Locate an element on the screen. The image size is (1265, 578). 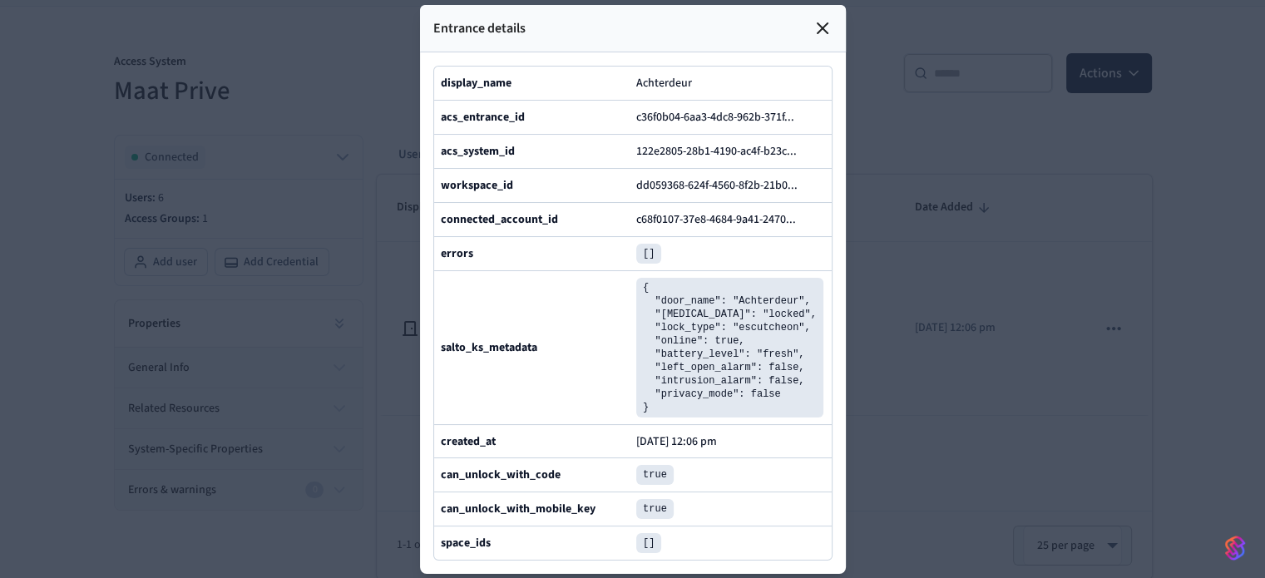
b: can_unlock_with_mobile_key is located at coordinates (518, 509).